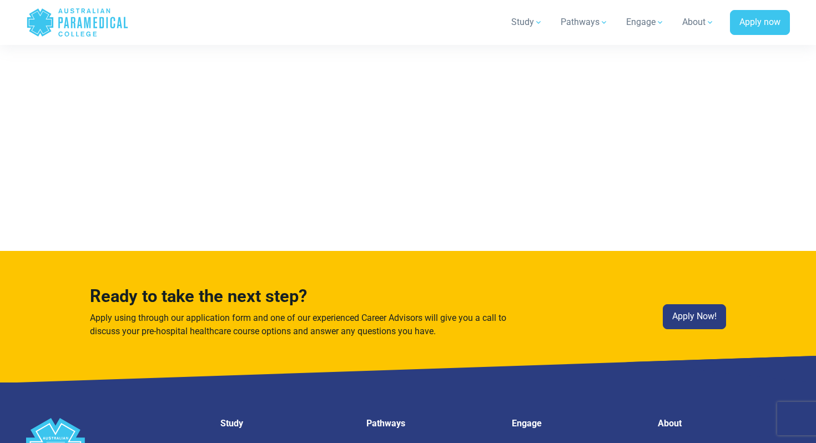 The image size is (816, 443). Describe the element at coordinates (760, 23) in the screenshot. I see `a: Apply now` at that location.